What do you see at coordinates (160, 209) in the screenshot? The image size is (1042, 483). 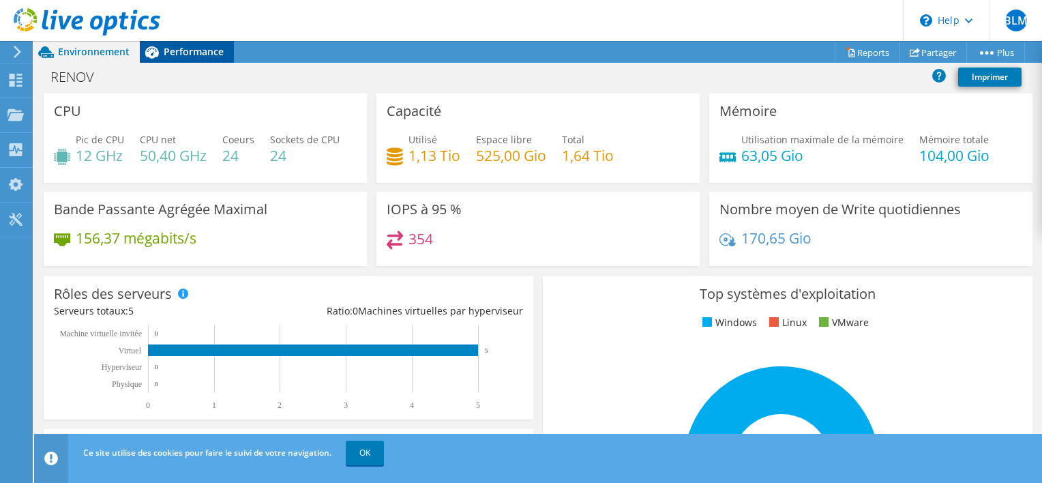 I see `h3: Bande Passante Agrégée Maximal` at bounding box center [160, 209].